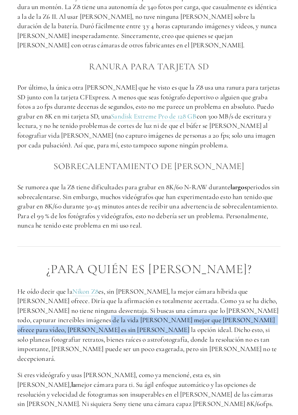 Image resolution: width=298 pixels, height=415 pixels. Describe the element at coordinates (149, 67) in the screenshot. I see `font: Ranura para tarjeta SD` at that location.